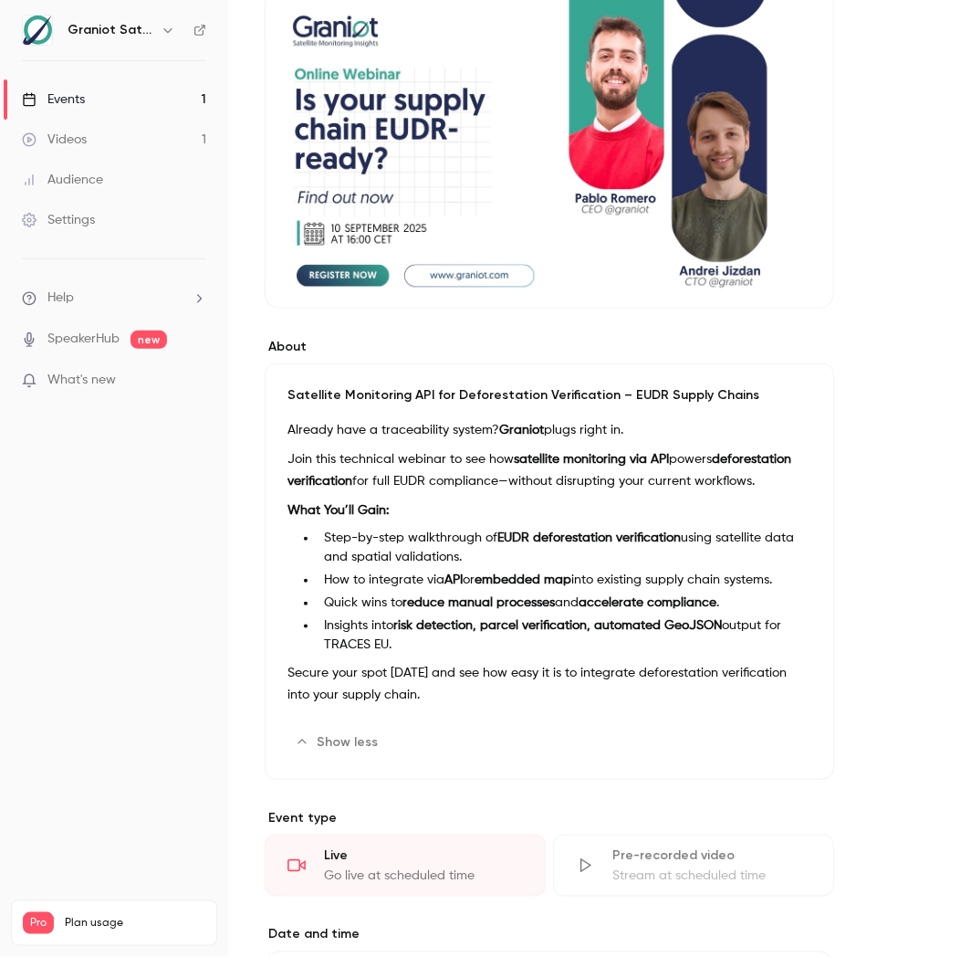  I want to click on label: Date and time, so click(550, 935).